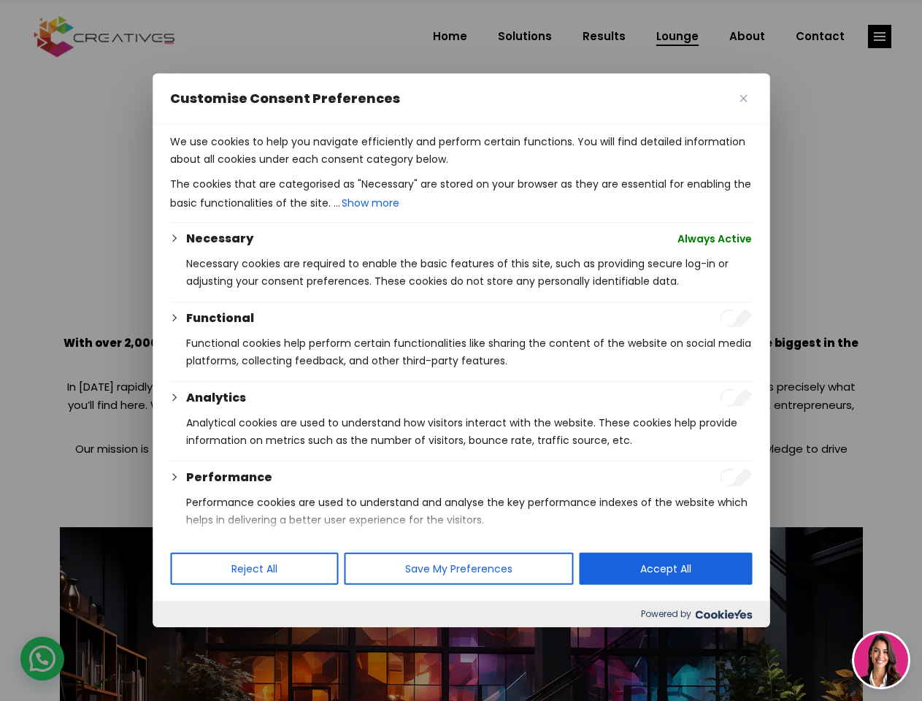 This screenshot has width=922, height=701. What do you see at coordinates (458, 569) in the screenshot?
I see `button: Save My Preferences` at bounding box center [458, 569].